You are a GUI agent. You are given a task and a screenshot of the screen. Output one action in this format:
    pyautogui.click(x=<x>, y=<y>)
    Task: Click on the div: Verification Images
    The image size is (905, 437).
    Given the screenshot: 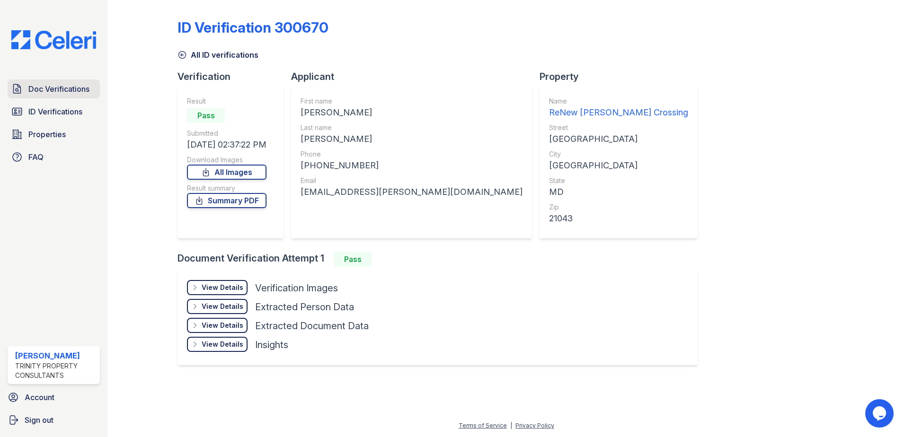 What is the action you would take?
    pyautogui.click(x=296, y=288)
    